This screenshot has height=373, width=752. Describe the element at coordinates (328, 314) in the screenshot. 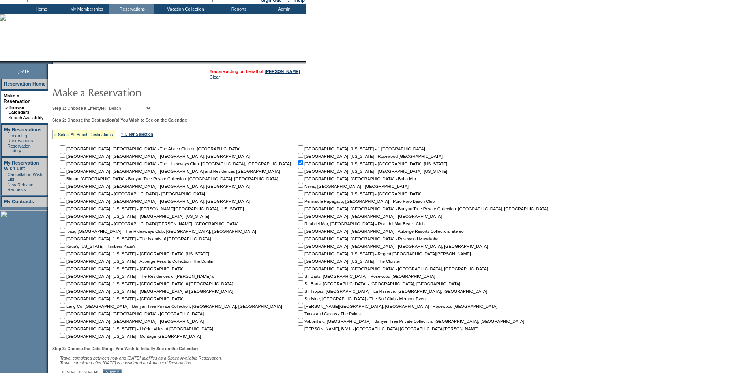

I see `nobr: Turks and Caicos - The Palms` at that location.